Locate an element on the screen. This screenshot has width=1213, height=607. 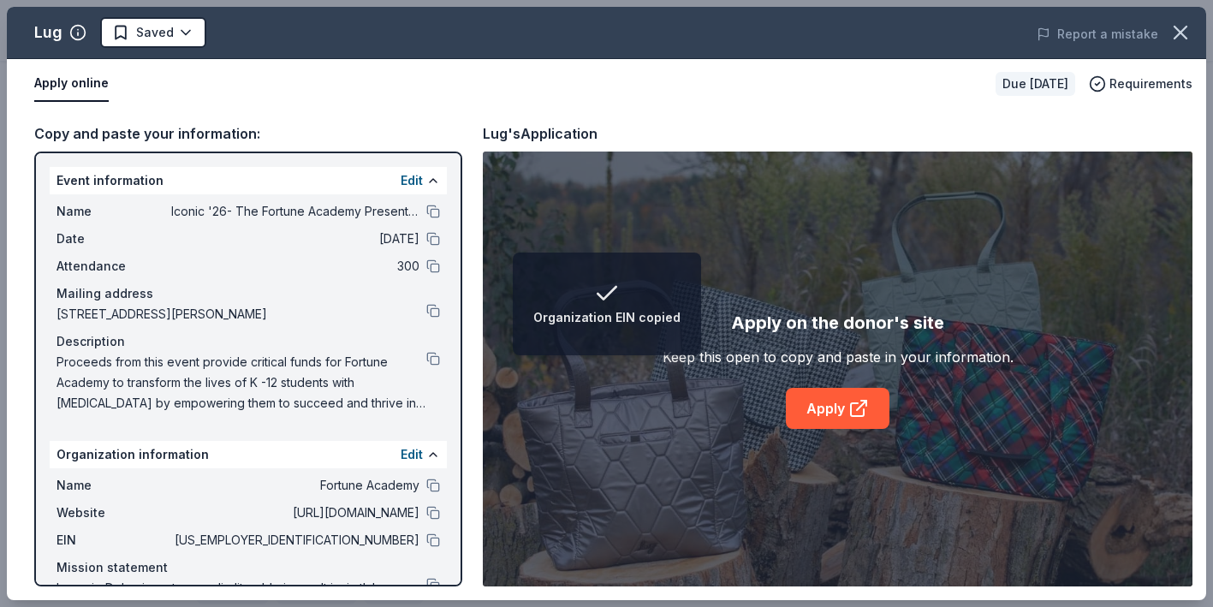
span: EIN is located at coordinates (114, 540).